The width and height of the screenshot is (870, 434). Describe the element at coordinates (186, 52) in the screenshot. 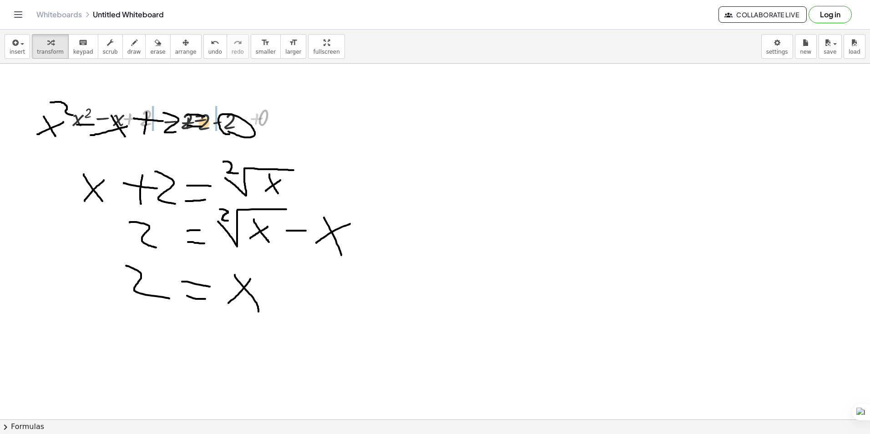

I see `span: arrange` at that location.